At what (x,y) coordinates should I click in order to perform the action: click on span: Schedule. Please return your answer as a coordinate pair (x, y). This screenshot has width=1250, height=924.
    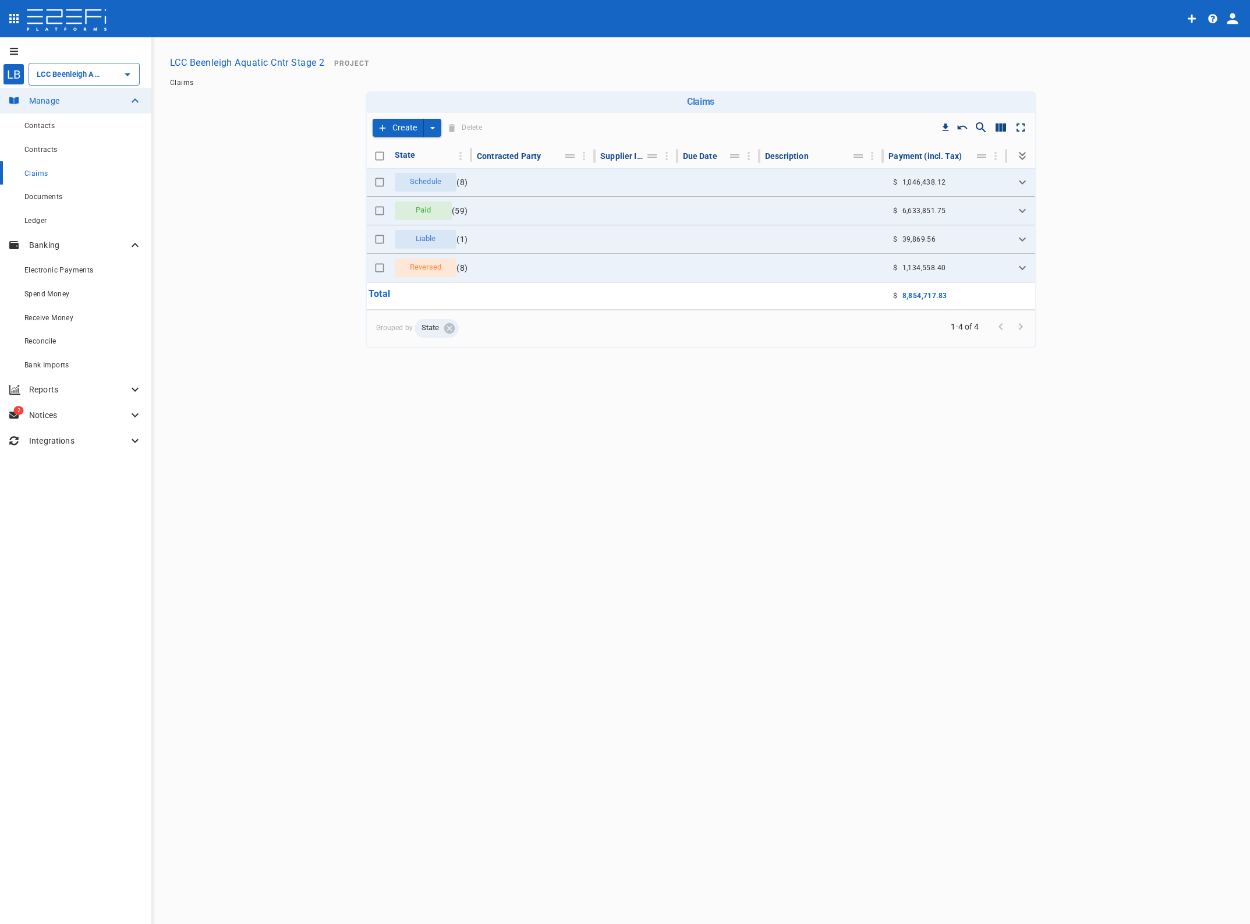
    Looking at the image, I should click on (425, 182).